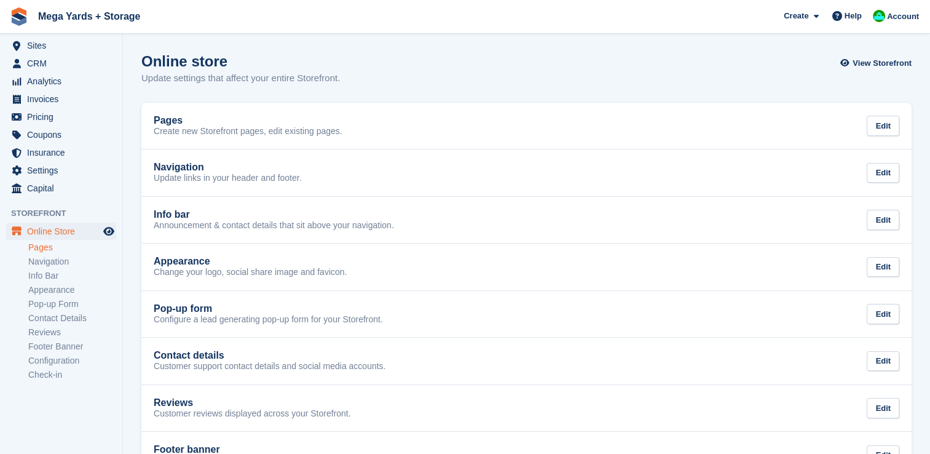 The width and height of the screenshot is (930, 454). Describe the element at coordinates (19, 17) in the screenshot. I see `img: stora-icon-8386f47178a22dfd0bd8f6a31ec36ba5ce8667c1dd55bd0f319d3a0aa187defe.svg` at that location.